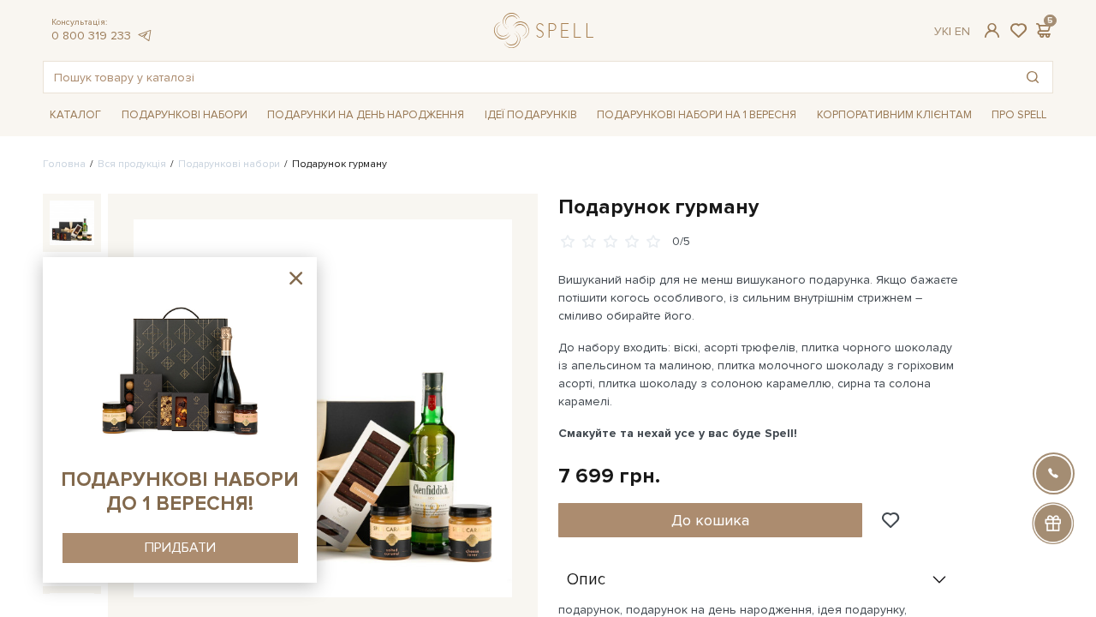 This screenshot has height=617, width=1096. I want to click on a: Каталог, so click(75, 115).